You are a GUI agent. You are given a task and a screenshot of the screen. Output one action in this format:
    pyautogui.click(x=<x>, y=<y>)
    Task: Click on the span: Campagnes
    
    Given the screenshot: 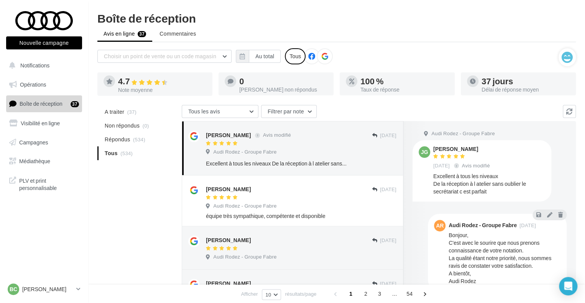 What is the action you would take?
    pyautogui.click(x=34, y=142)
    